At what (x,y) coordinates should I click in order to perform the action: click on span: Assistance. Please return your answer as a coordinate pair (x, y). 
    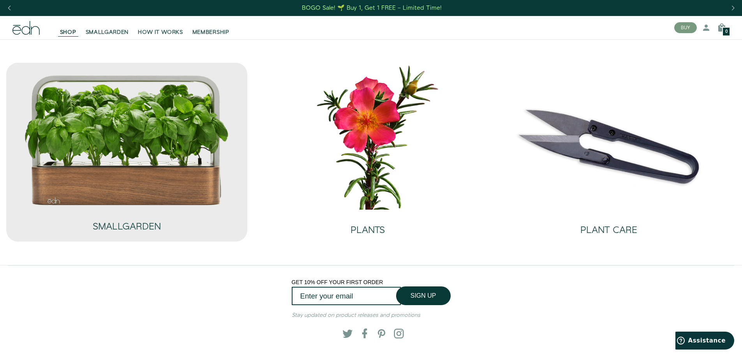
    Looking at the image, I should click on (31, 9).